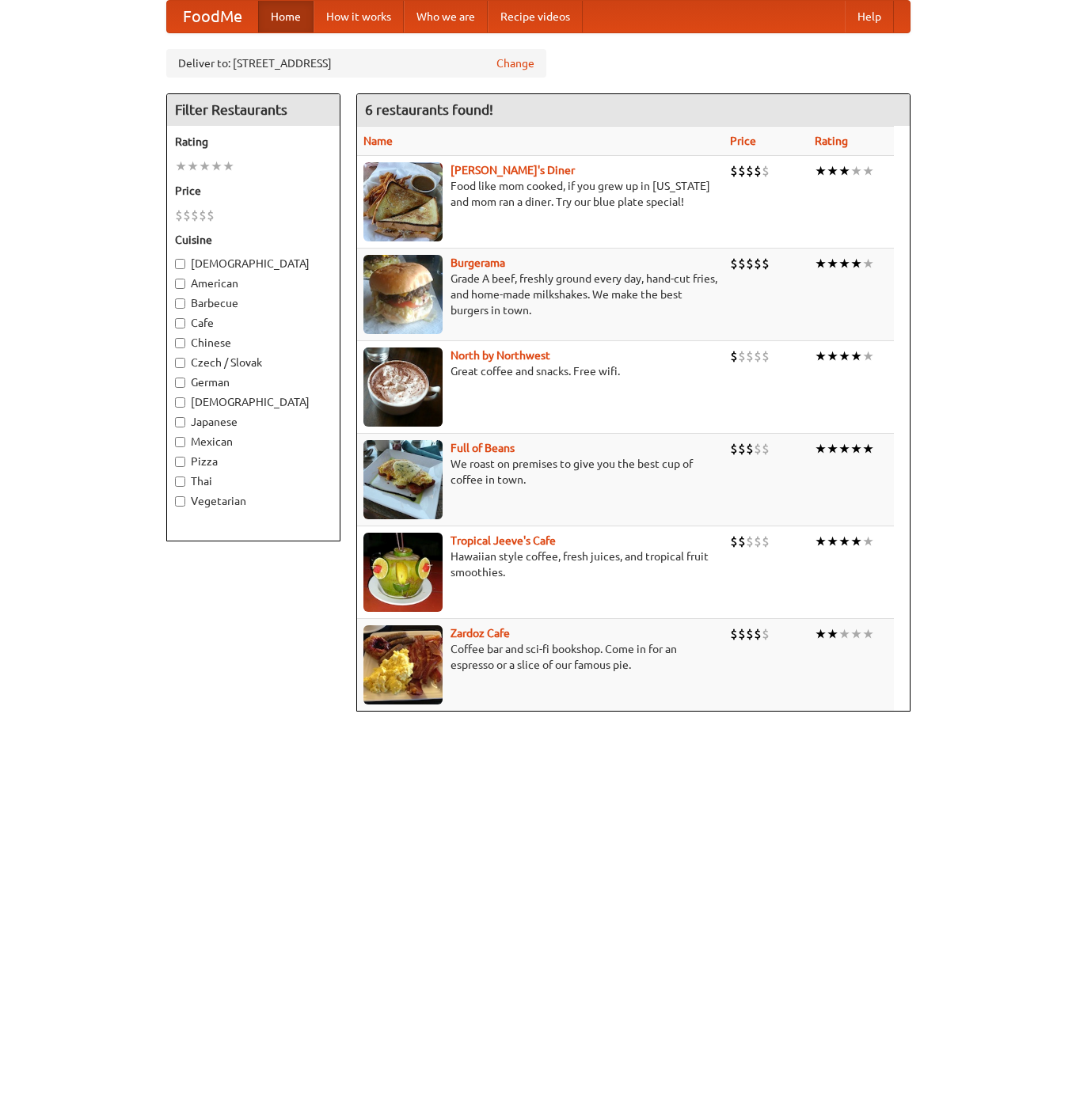 This screenshot has width=1076, height=1120. What do you see at coordinates (869, 17) in the screenshot?
I see `a: Help` at bounding box center [869, 17].